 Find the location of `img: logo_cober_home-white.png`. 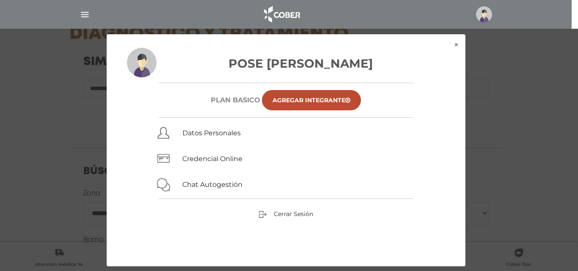

img: logo_cober_home-white.png is located at coordinates (281, 14).